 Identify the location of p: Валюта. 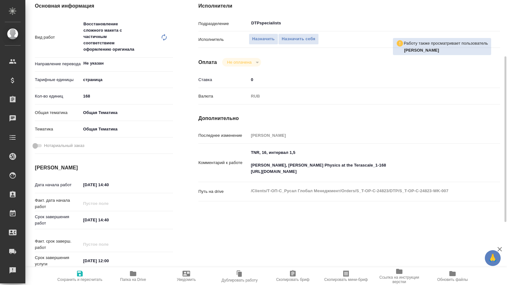
(224, 96).